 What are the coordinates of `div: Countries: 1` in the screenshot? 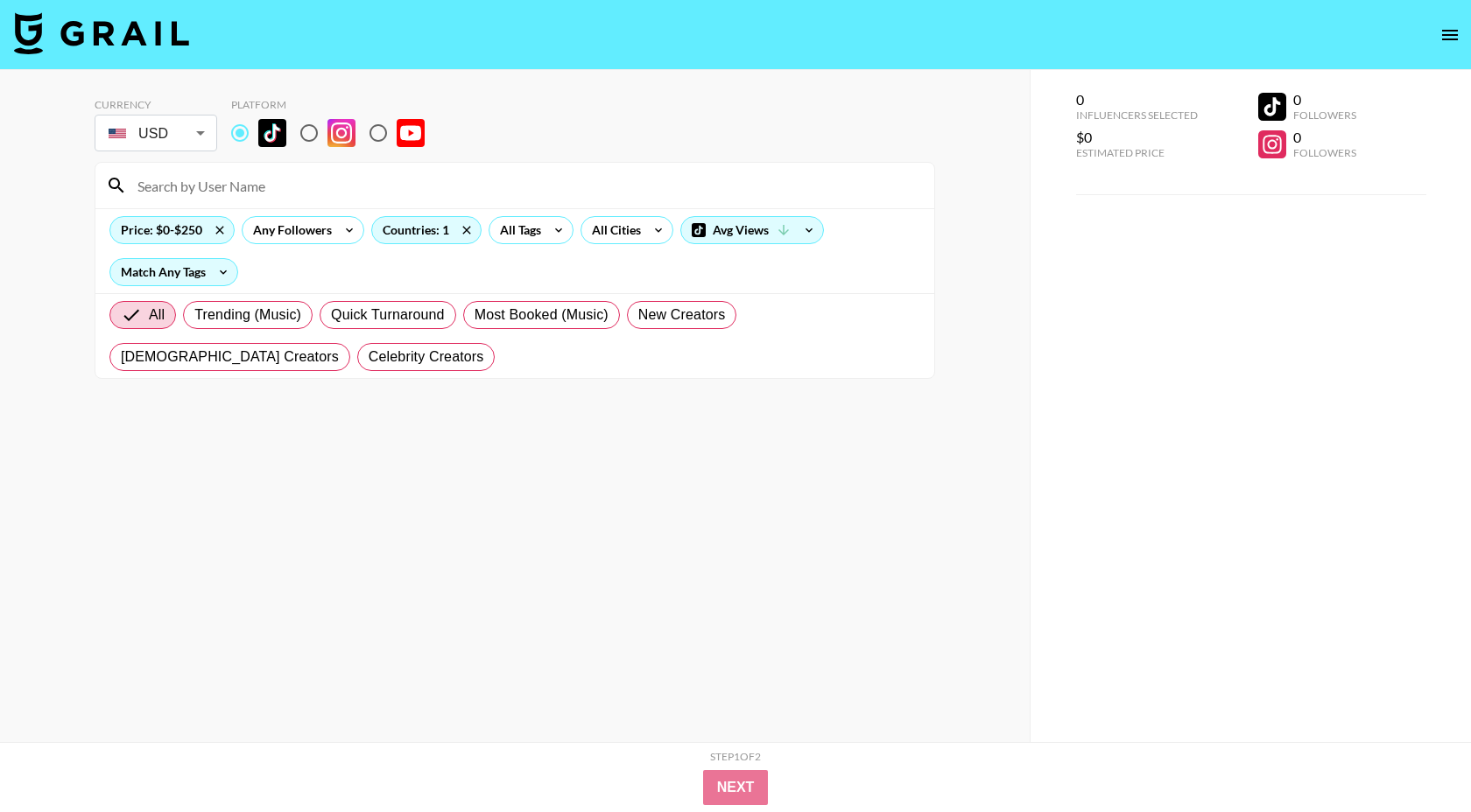 It's located at (427, 230).